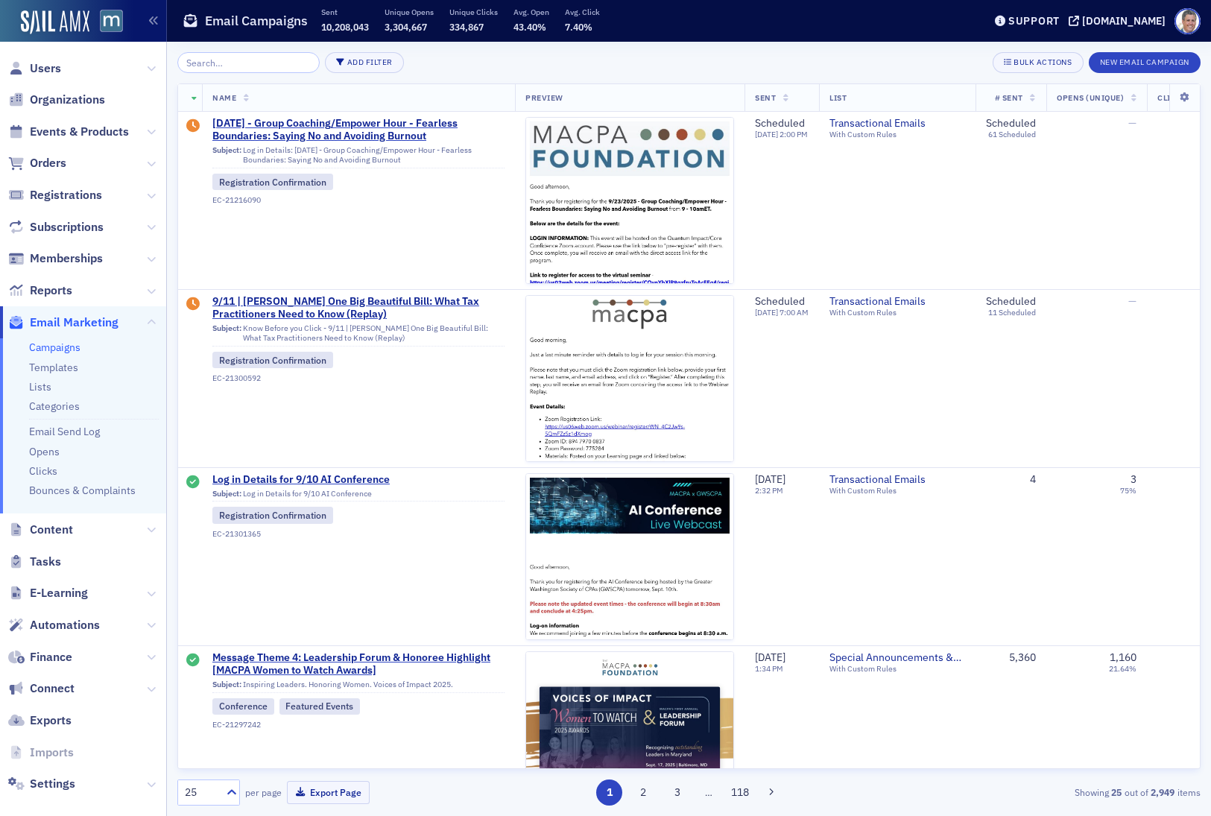 The image size is (1211, 816). I want to click on div: 5,360, so click(1011, 658).